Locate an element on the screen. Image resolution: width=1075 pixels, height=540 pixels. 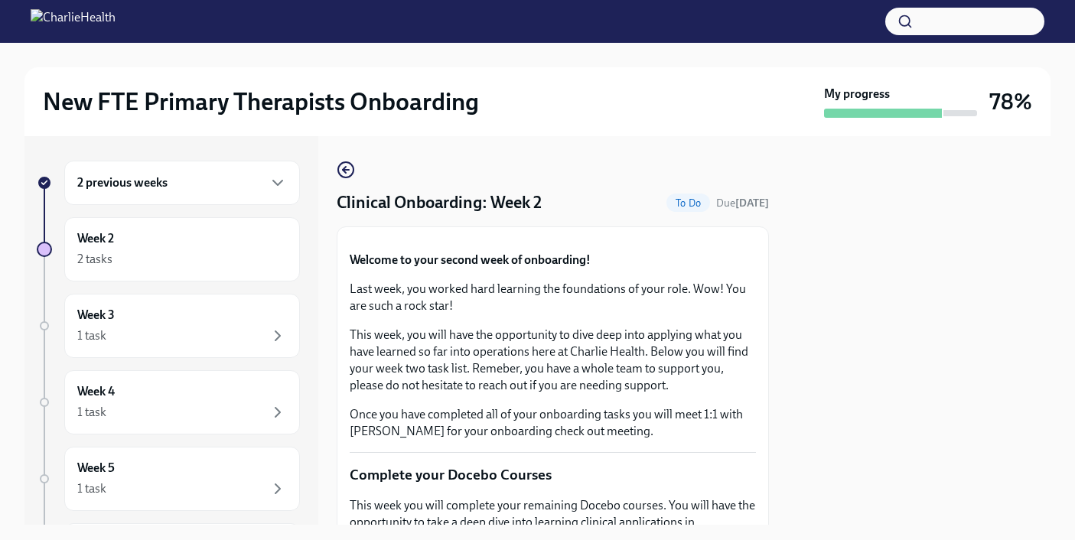
p: Last week, you worked hard learning the foundations of your role. Wow! You are such a rock star! is located at coordinates (553, 298).